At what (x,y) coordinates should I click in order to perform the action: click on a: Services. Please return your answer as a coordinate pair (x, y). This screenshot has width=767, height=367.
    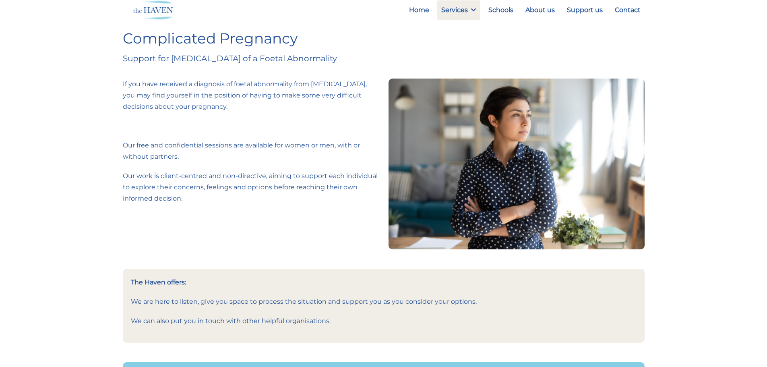
    Looking at the image, I should click on (459, 10).